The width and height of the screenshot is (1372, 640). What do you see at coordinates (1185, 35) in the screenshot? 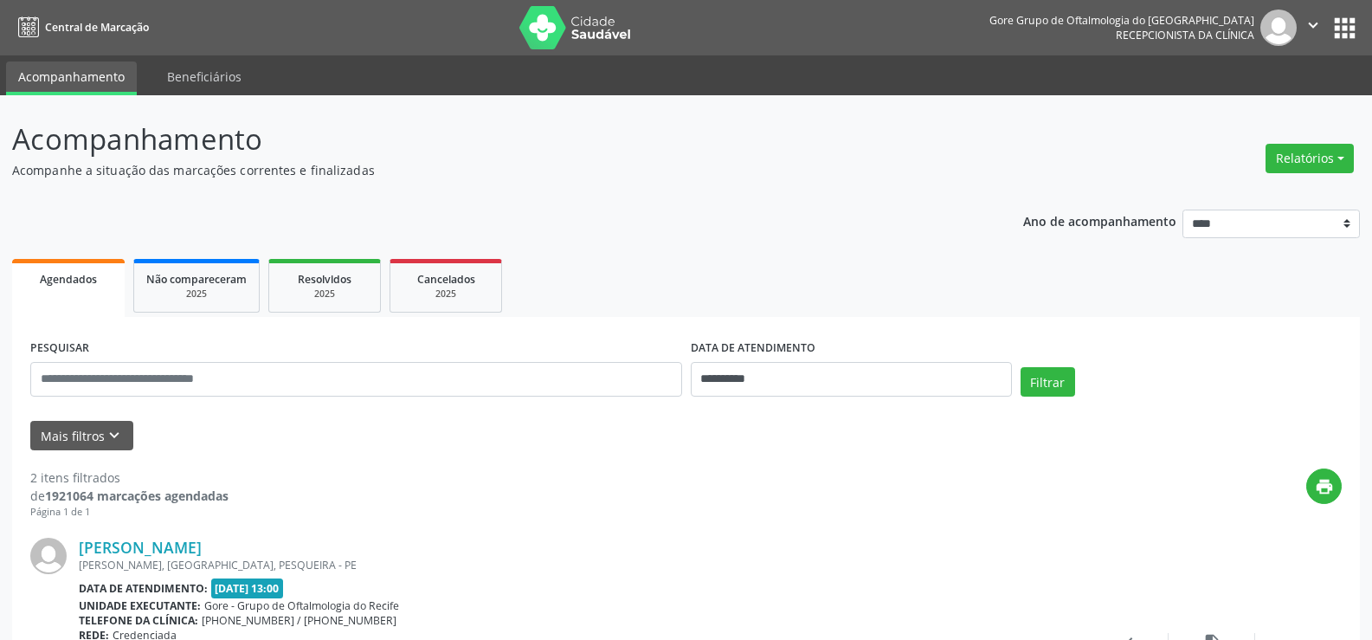
I see `span: Recepcionista da clínica` at bounding box center [1185, 35].